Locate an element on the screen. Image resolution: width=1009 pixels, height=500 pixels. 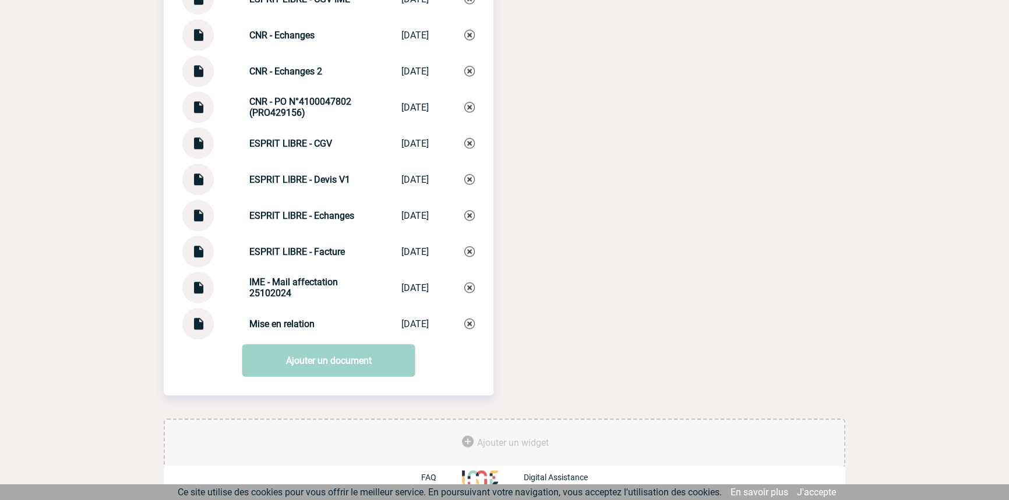
strong: CNR - Echanges is located at coordinates (282, 35).